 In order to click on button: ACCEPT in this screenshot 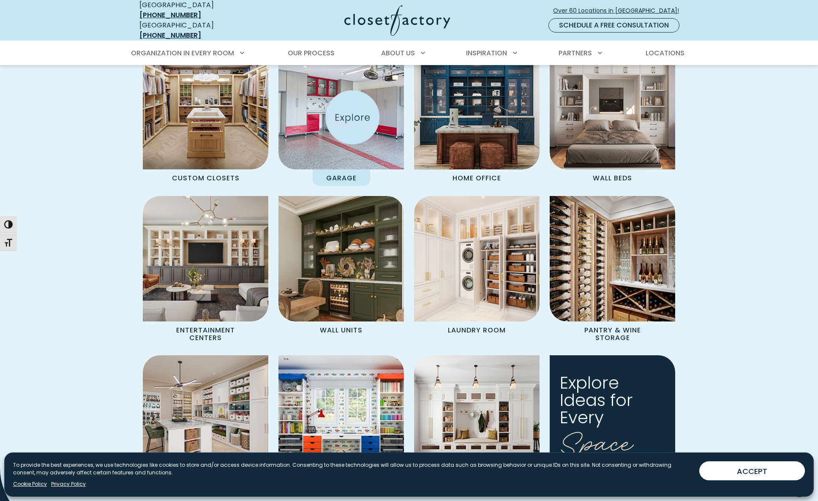, I will do `click(752, 471)`.